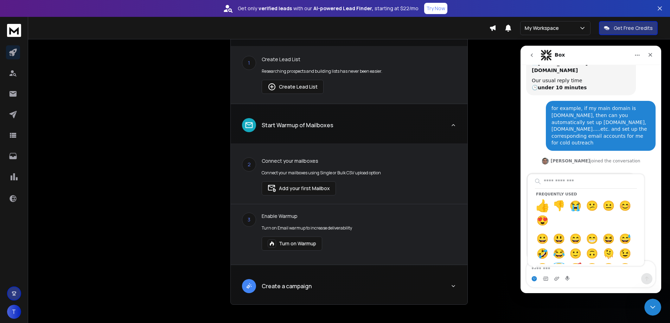 The image size is (670, 323). I want to click on button: T, so click(14, 312).